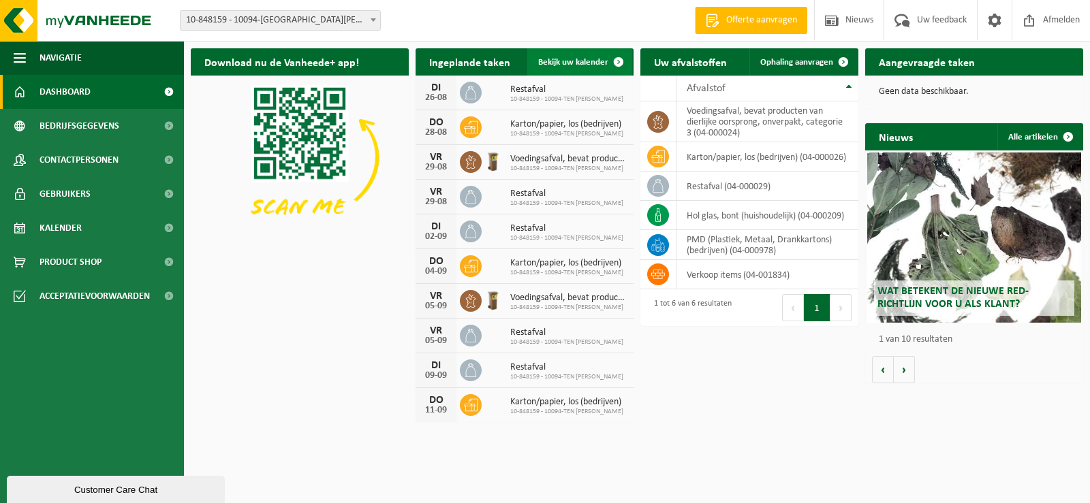 The width and height of the screenshot is (1090, 503). What do you see at coordinates (817, 308) in the screenshot?
I see `button: 1` at bounding box center [817, 308].